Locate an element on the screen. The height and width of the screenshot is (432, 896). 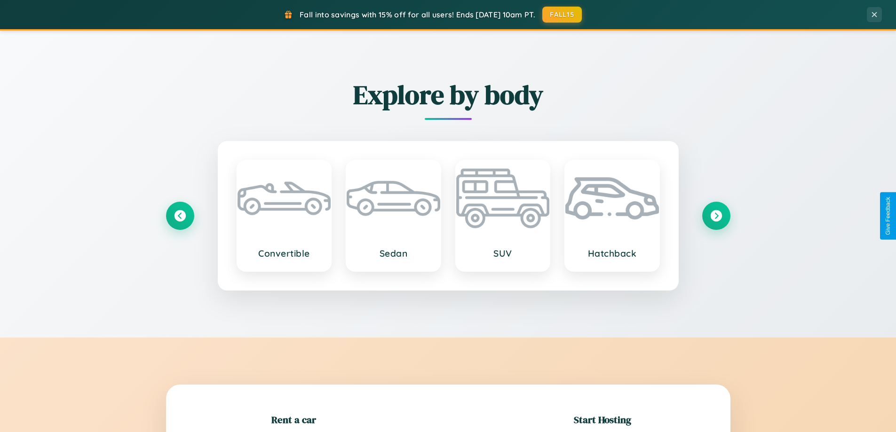
h2: Explore by body is located at coordinates (448, 95).